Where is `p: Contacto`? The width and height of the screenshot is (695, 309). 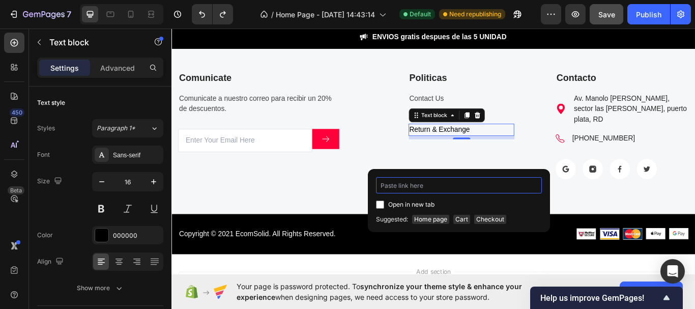
p: Contacto is located at coordinates (525, 61).